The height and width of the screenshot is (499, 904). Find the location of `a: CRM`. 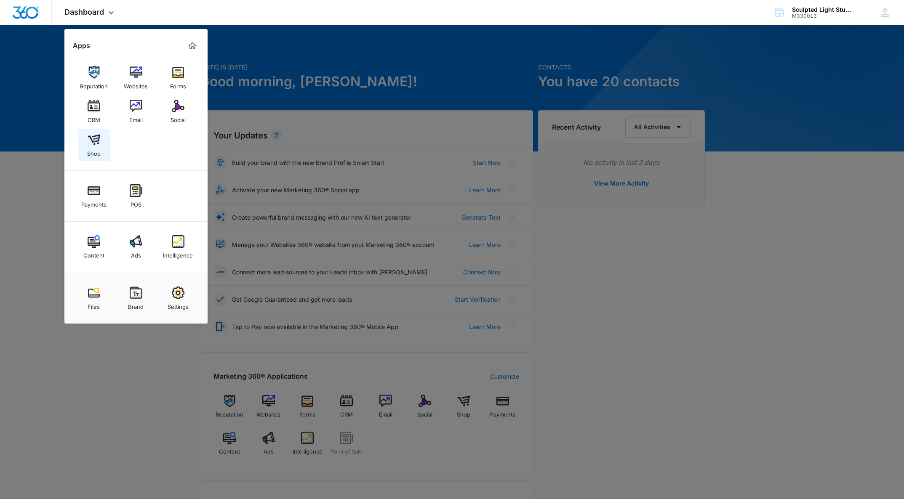

a: CRM is located at coordinates (94, 112).